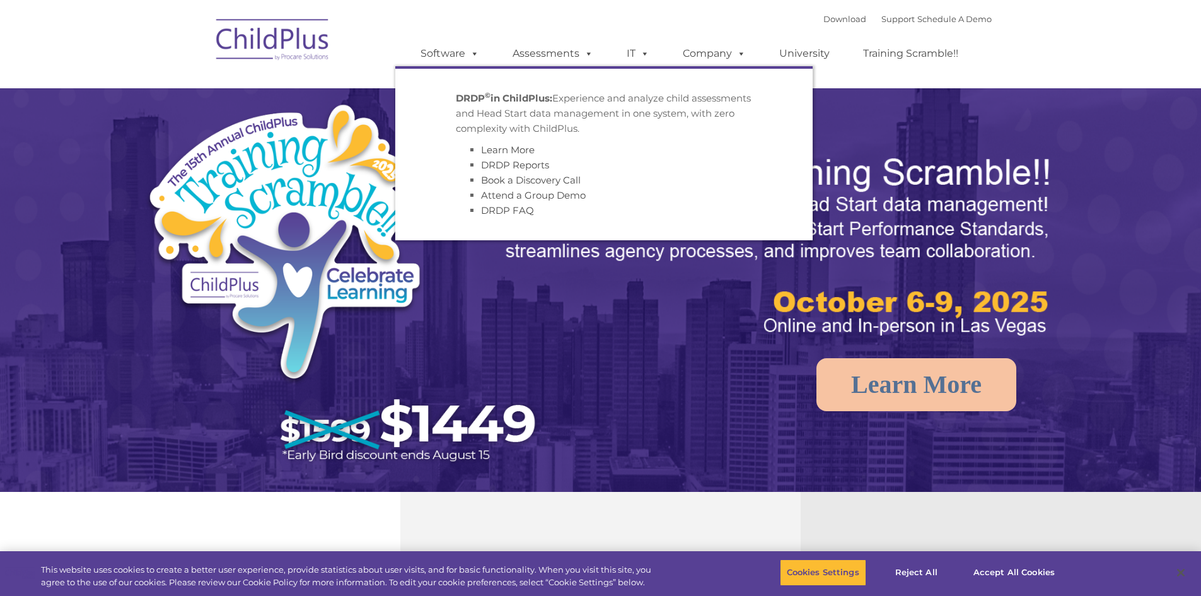  Describe the element at coordinates (350, 575) in the screenshot. I see `div: This website uses cookies to create a better user experience, provide statistics about user visit...` at that location.